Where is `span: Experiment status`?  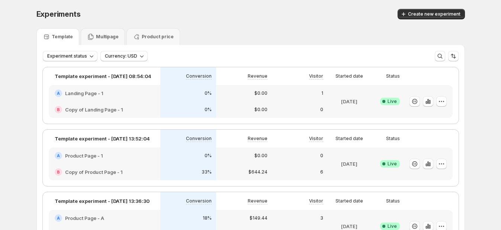 span: Experiment status is located at coordinates (67, 56).